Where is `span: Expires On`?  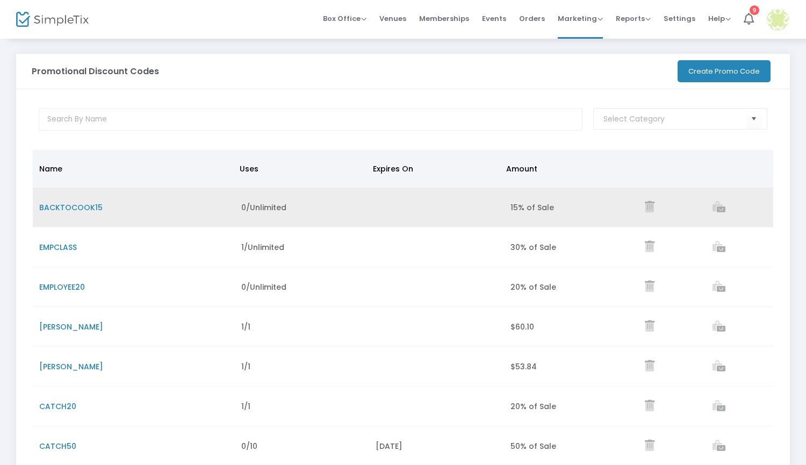
span: Expires On is located at coordinates (393, 169).